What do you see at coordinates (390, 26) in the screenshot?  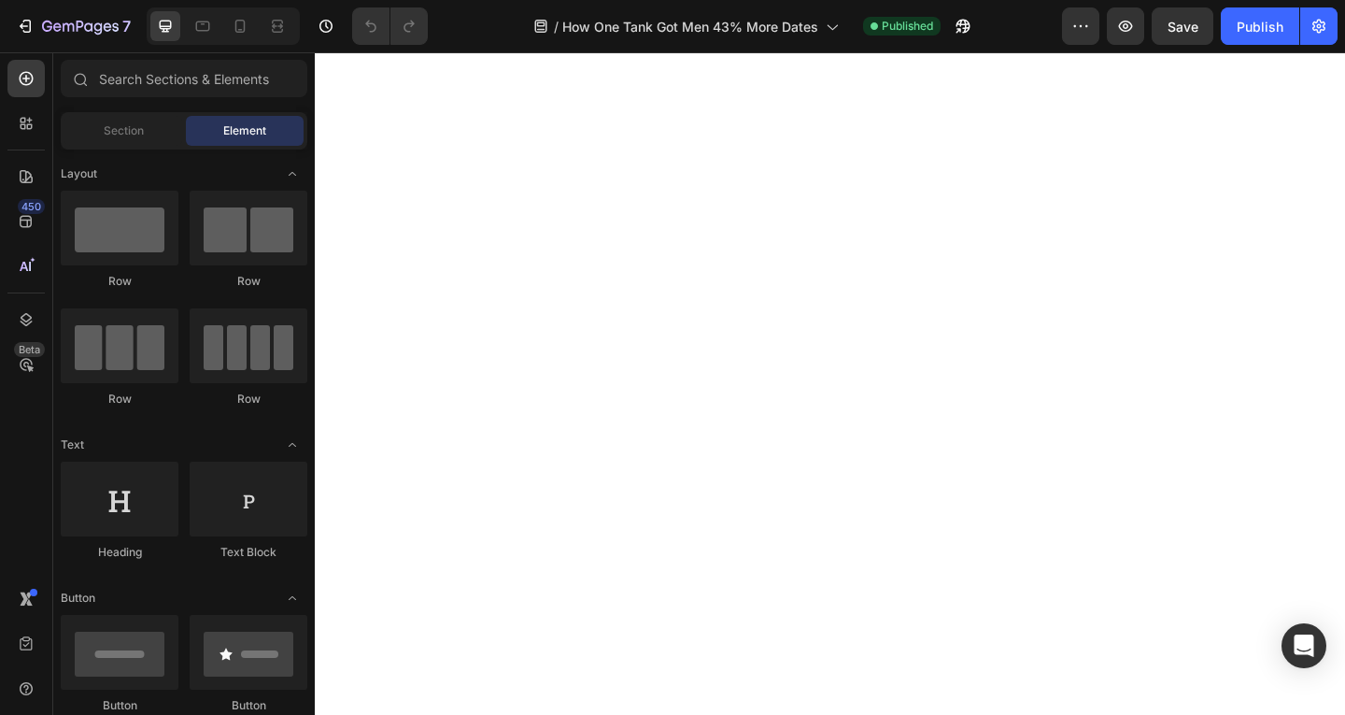 I see `div: Undo/Redo` at bounding box center [390, 26].